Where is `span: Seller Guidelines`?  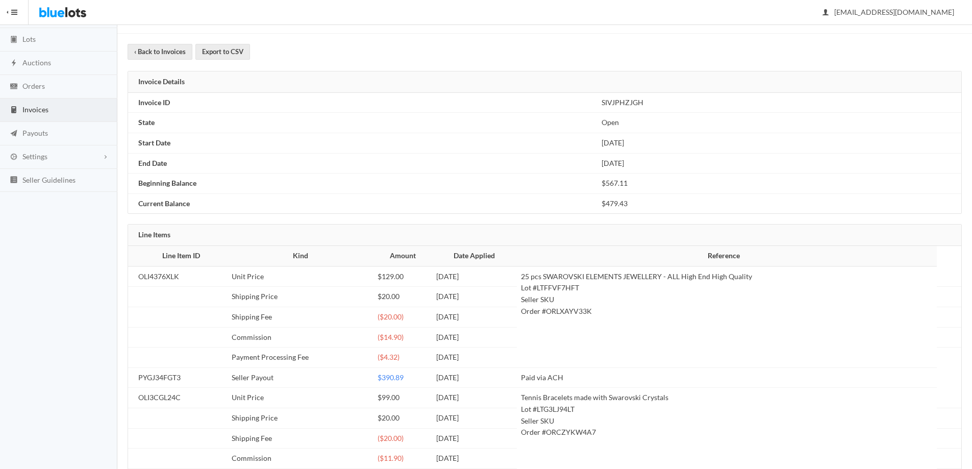
span: Seller Guidelines is located at coordinates (49, 180).